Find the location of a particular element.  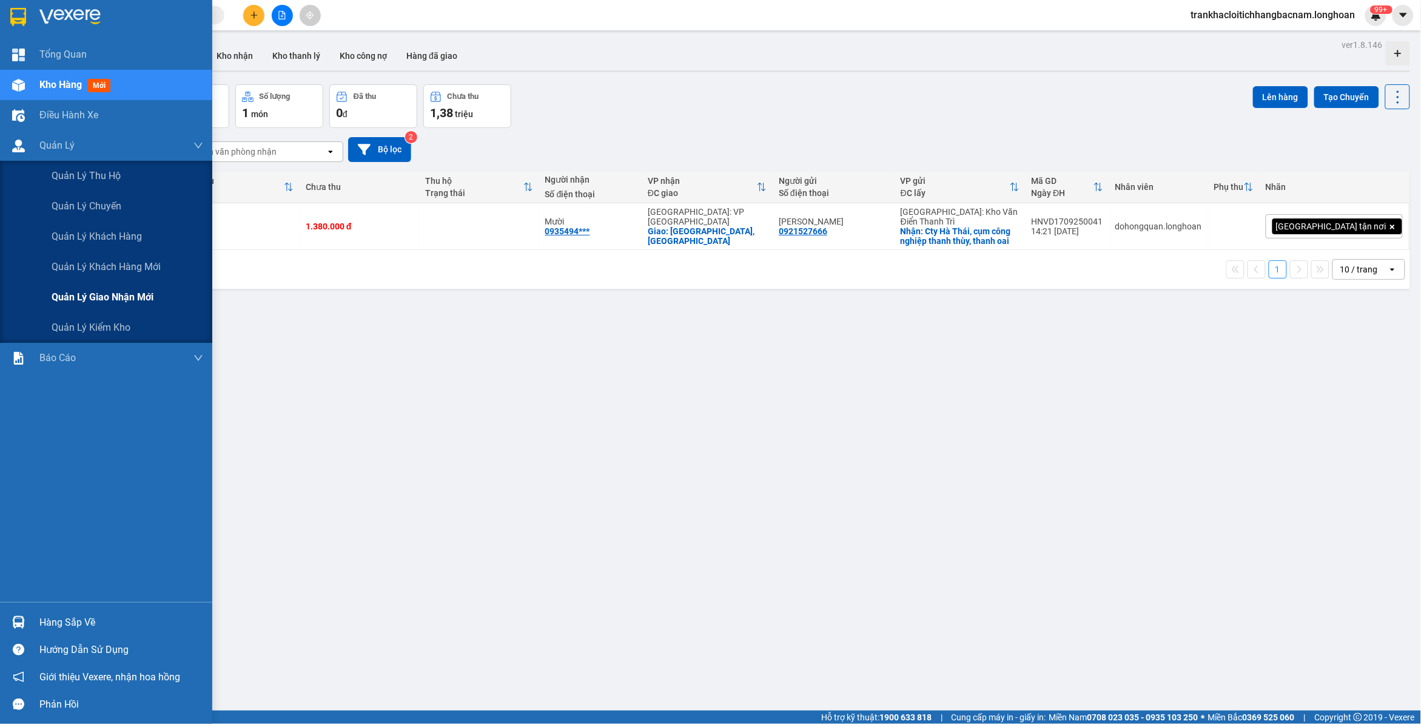

button: Chưa thu1,38 triệu is located at coordinates (467, 106).